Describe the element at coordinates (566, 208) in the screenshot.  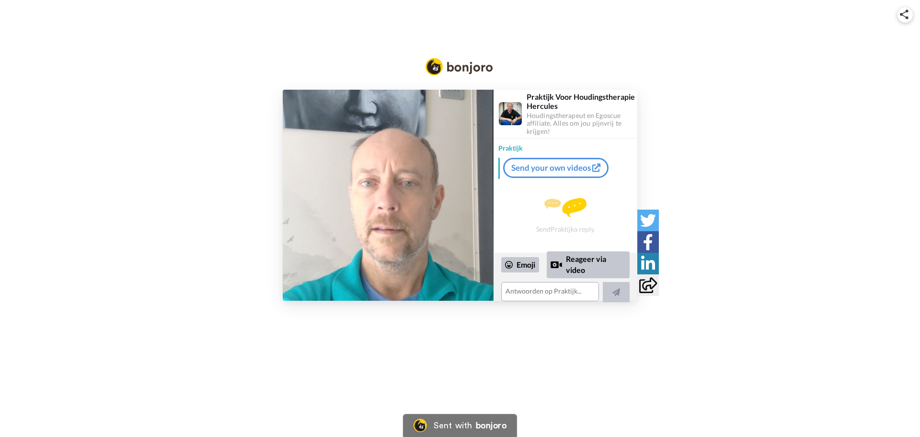
I see `img: message.svg` at that location.